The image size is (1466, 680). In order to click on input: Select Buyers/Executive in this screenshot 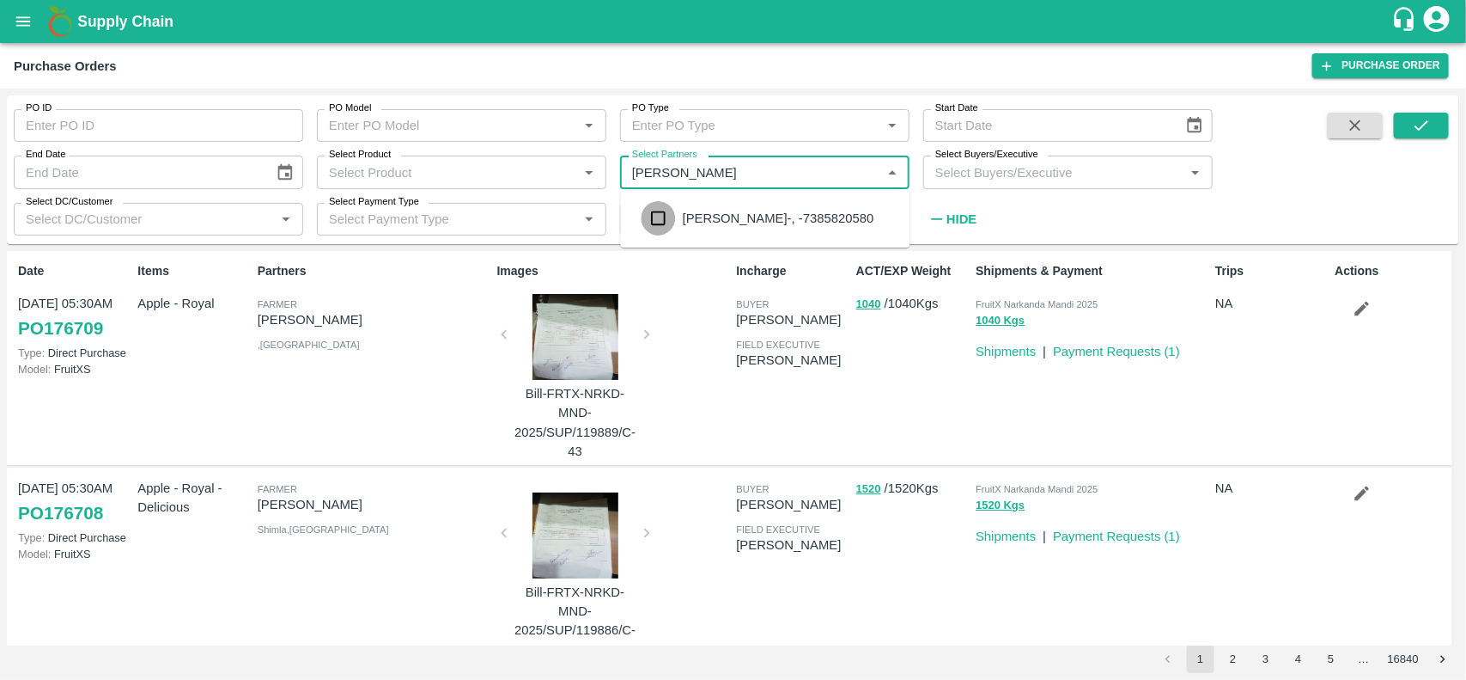, I will do `click(1054, 172)`.